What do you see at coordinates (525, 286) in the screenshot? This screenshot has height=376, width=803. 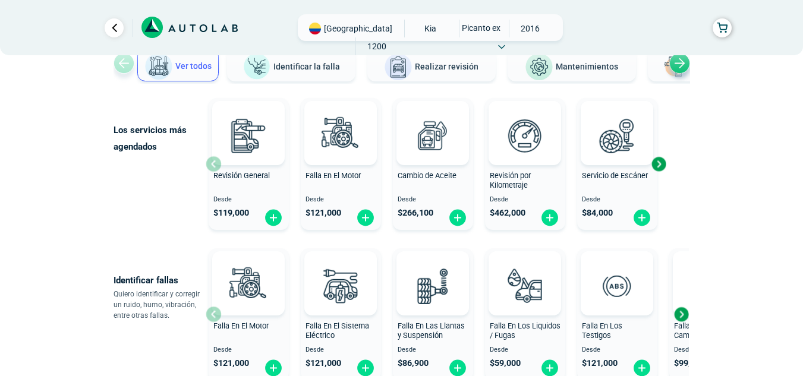 I see `img: diagnostic_gota-de-sangre-v3.svg` at bounding box center [525, 286].